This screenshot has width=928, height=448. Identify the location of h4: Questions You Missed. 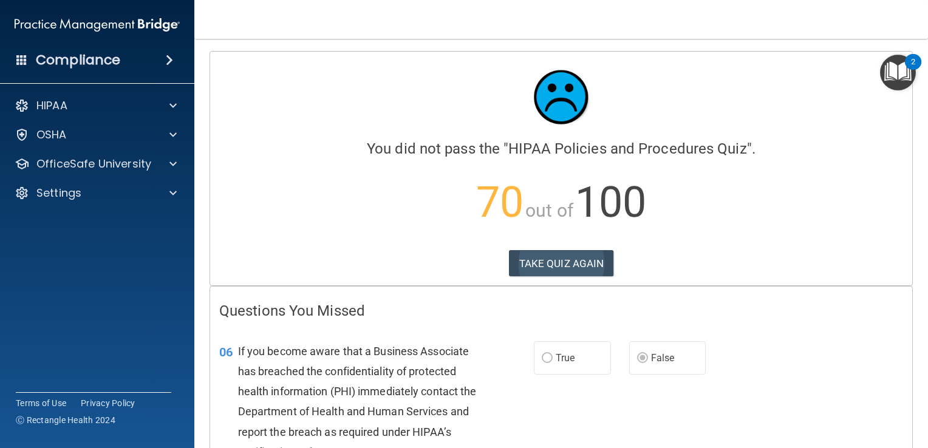
(561, 311).